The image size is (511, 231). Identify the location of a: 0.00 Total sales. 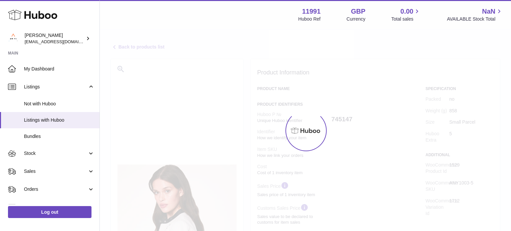
(406, 15).